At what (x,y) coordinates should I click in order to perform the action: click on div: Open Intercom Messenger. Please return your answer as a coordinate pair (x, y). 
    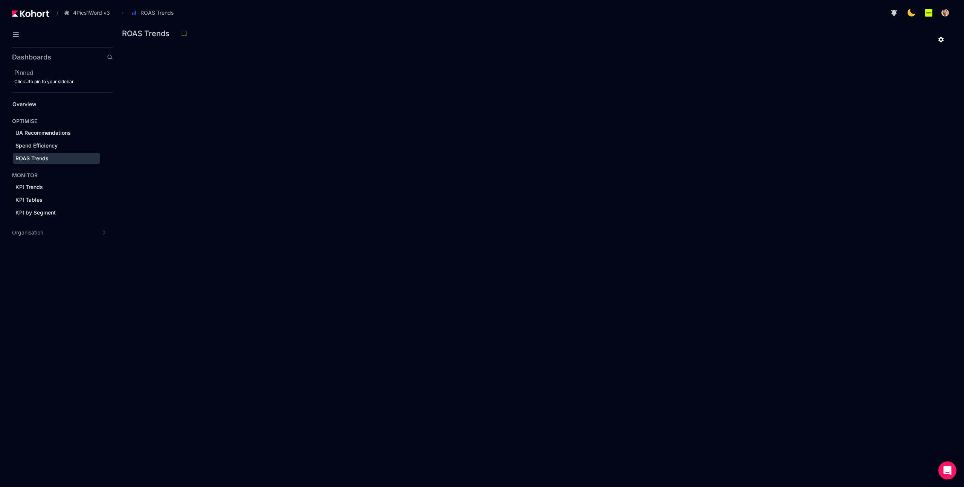
    Looking at the image, I should click on (948, 471).